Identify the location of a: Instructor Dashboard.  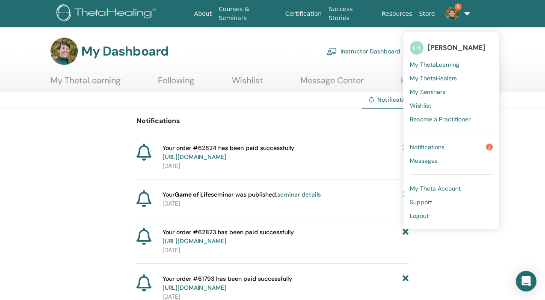
(364, 51).